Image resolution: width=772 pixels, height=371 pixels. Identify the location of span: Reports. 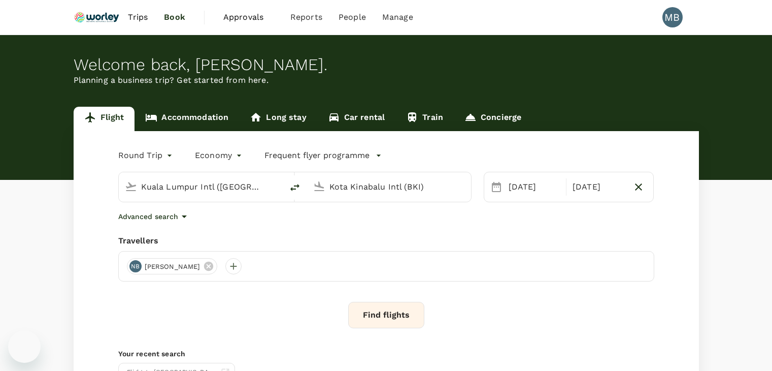
(306, 17).